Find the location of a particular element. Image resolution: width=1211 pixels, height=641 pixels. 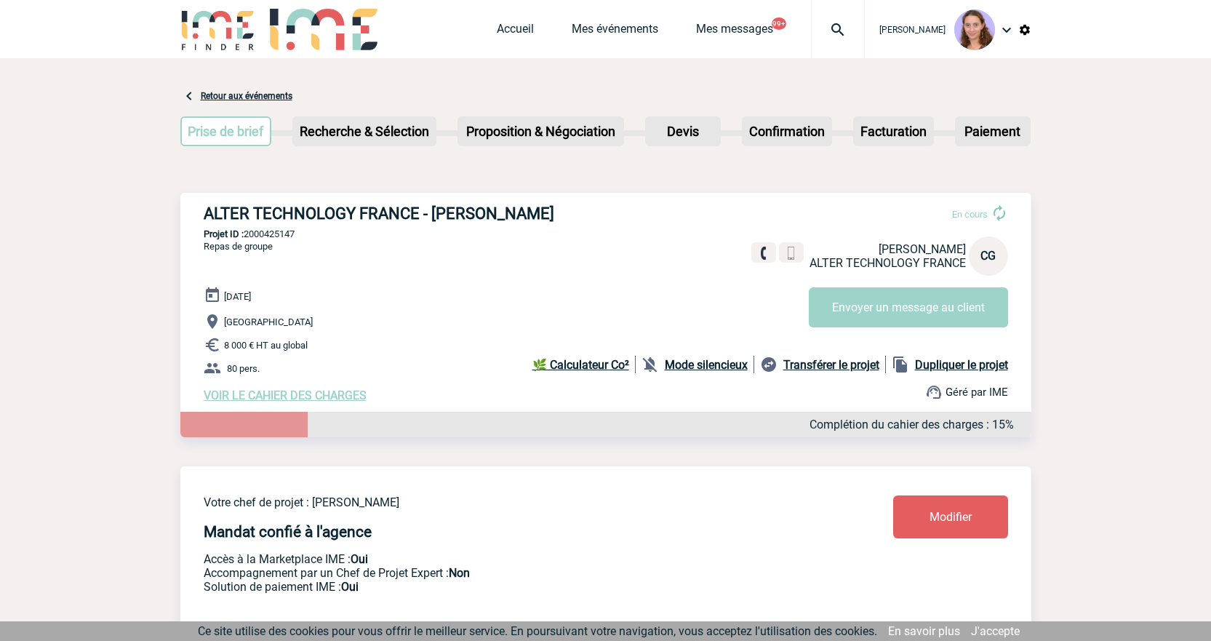

span: 80 pers. is located at coordinates (243, 368).